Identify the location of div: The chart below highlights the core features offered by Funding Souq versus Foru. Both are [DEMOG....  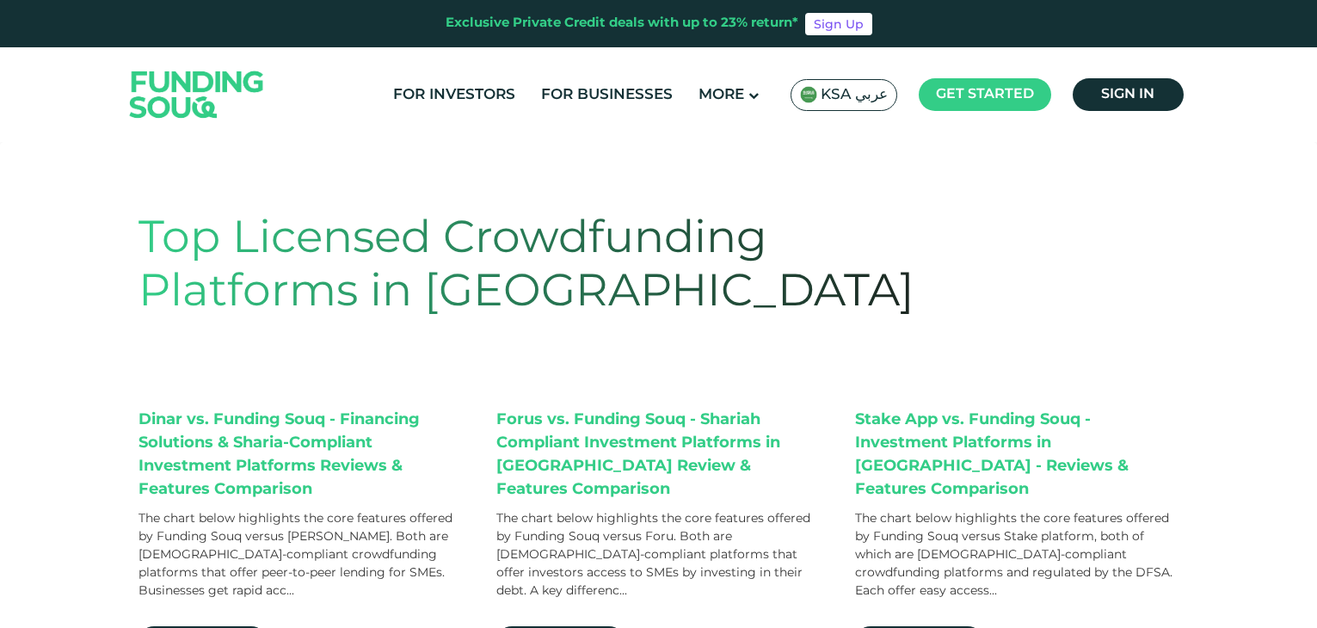
(658, 555).